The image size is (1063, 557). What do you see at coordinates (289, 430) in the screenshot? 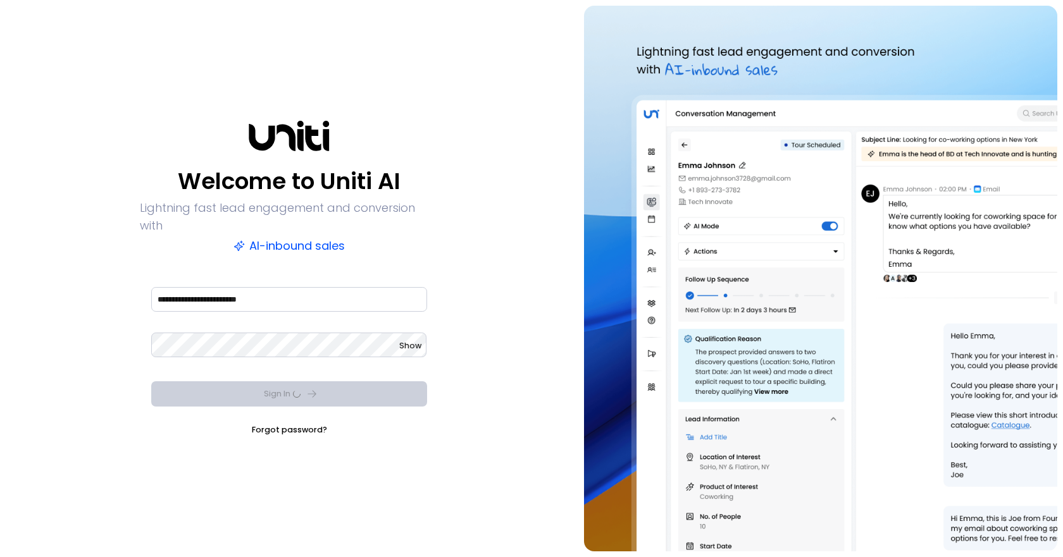
I see `a: Forgot password?` at bounding box center [289, 430].